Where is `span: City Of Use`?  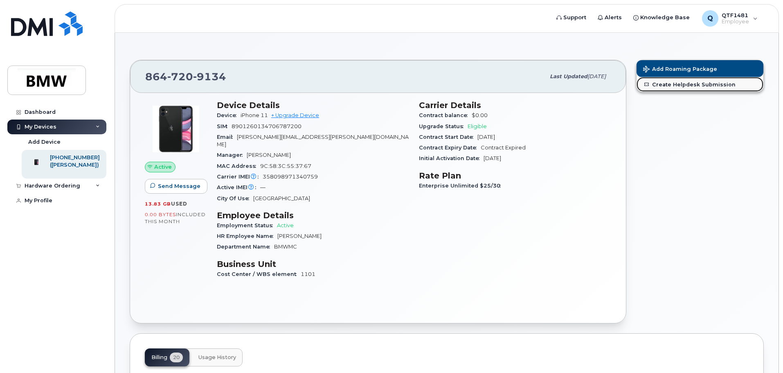
span: City Of Use is located at coordinates (235, 198).